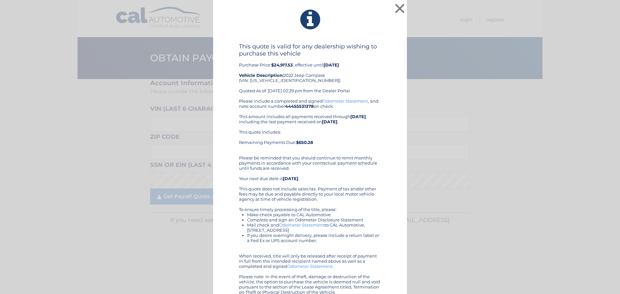  What do you see at coordinates (304, 142) in the screenshot?
I see `b: $650.28` at bounding box center [304, 142].